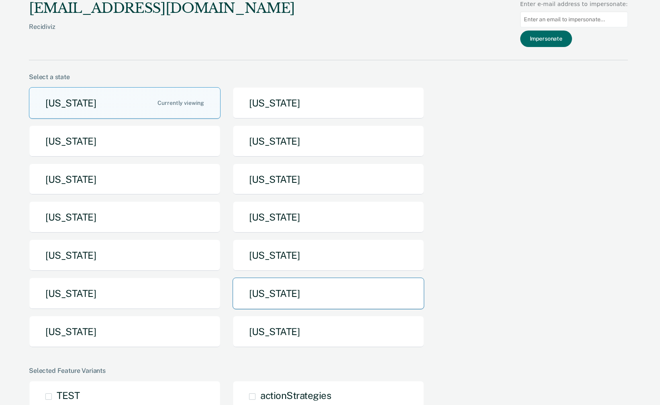 The height and width of the screenshot is (405, 660). Describe the element at coordinates (328, 77) in the screenshot. I see `div: Select a state` at that location.